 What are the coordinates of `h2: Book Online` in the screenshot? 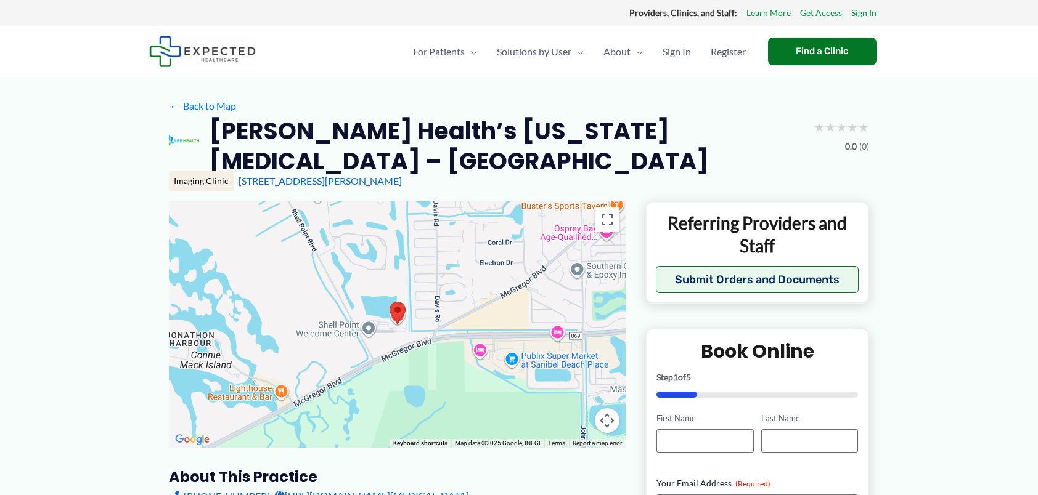 It's located at (757, 351).